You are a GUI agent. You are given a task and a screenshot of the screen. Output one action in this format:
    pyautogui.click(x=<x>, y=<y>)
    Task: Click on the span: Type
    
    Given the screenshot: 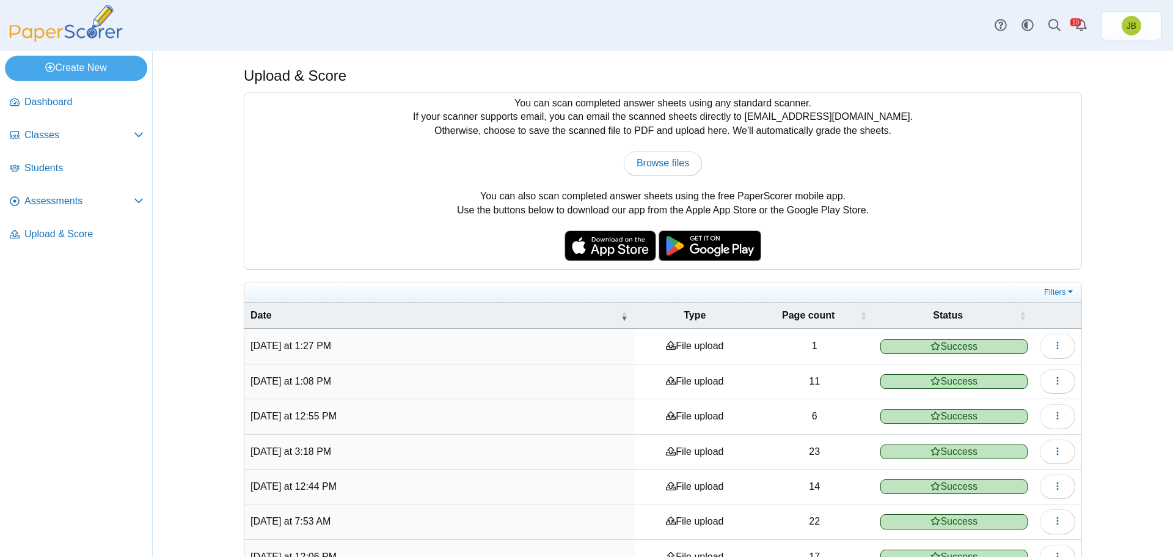 What is the action you would take?
    pyautogui.click(x=695, y=315)
    